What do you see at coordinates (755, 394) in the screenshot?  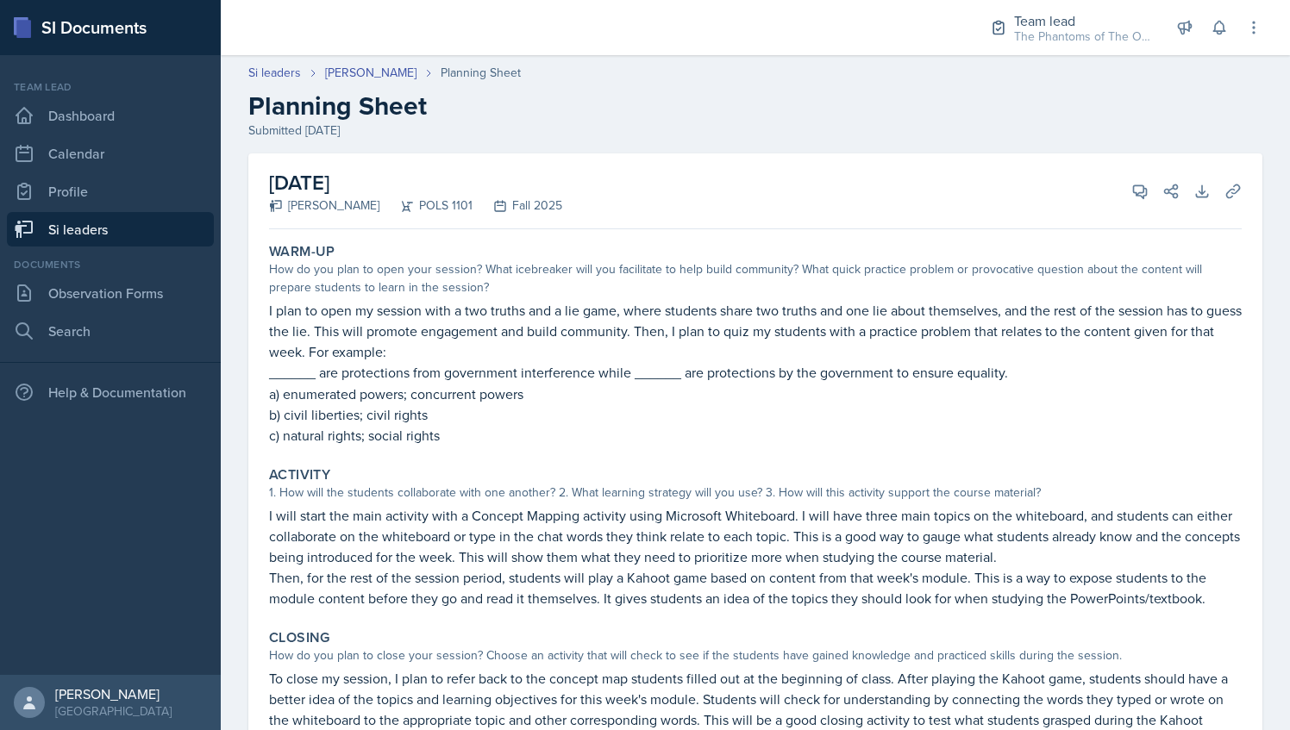 I see `p: a) enumerated powers; concurrent powers` at bounding box center [755, 394].